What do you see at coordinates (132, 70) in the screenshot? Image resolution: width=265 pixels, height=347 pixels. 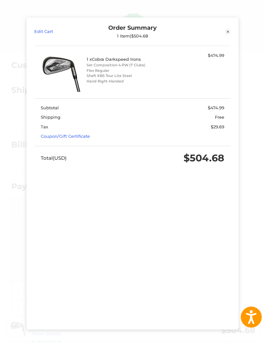 I see `li: Flex Regular` at bounding box center [132, 70].